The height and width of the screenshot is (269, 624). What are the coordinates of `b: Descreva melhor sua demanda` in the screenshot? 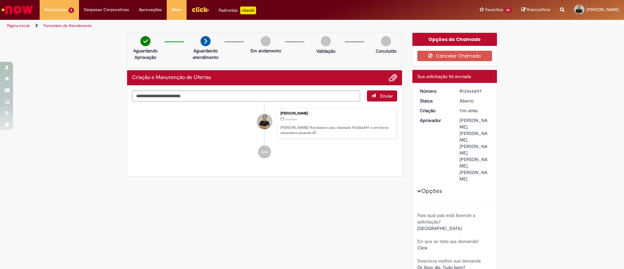 It's located at (449, 260).